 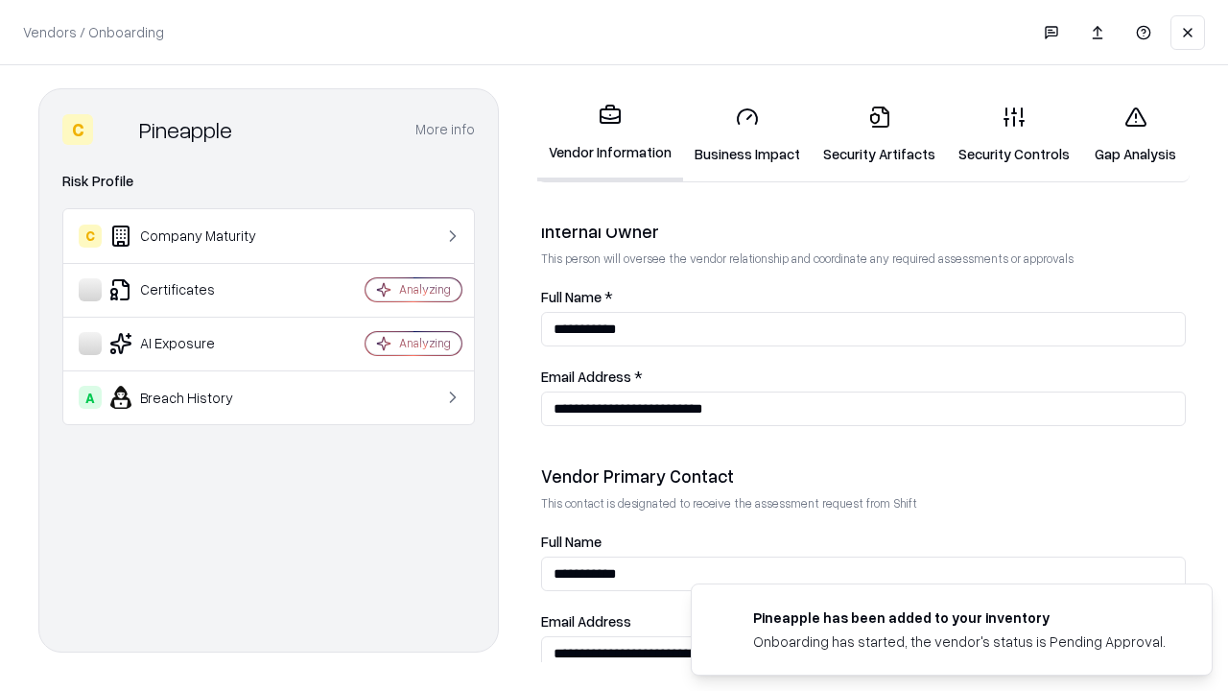 What do you see at coordinates (863, 376) in the screenshot?
I see `label: Email Address *` at bounding box center [863, 376].